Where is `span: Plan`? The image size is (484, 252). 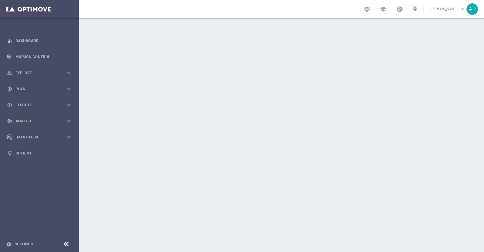
span: Plan is located at coordinates (40, 89).